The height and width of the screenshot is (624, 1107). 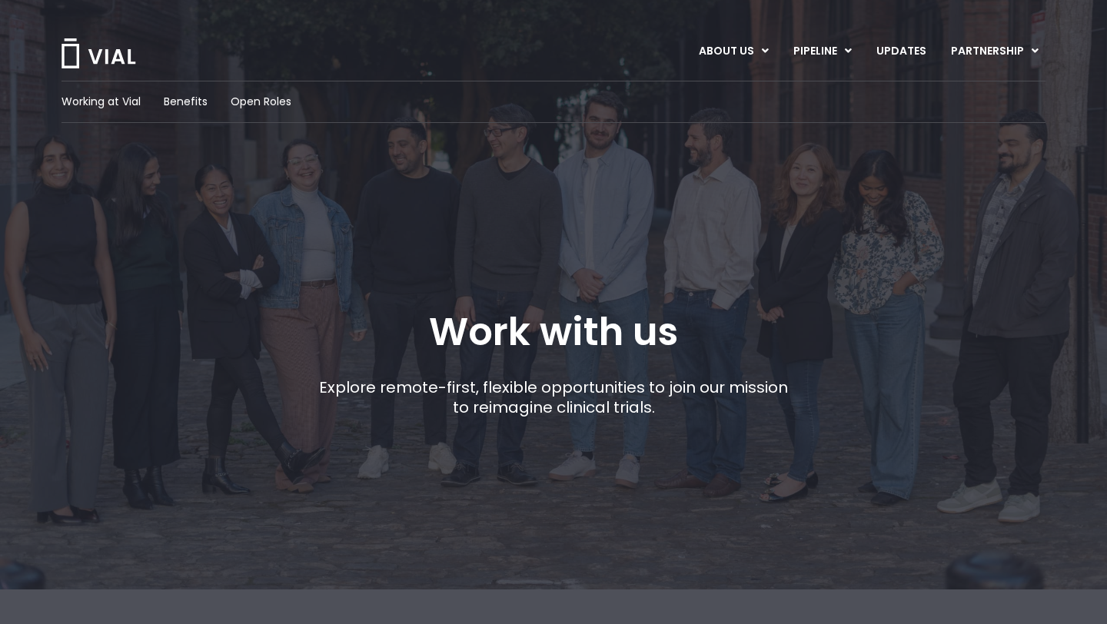 I want to click on p: Explore remote-first, flexible opportunities to join our mission to reimagine clinical trials., so click(x=554, y=397).